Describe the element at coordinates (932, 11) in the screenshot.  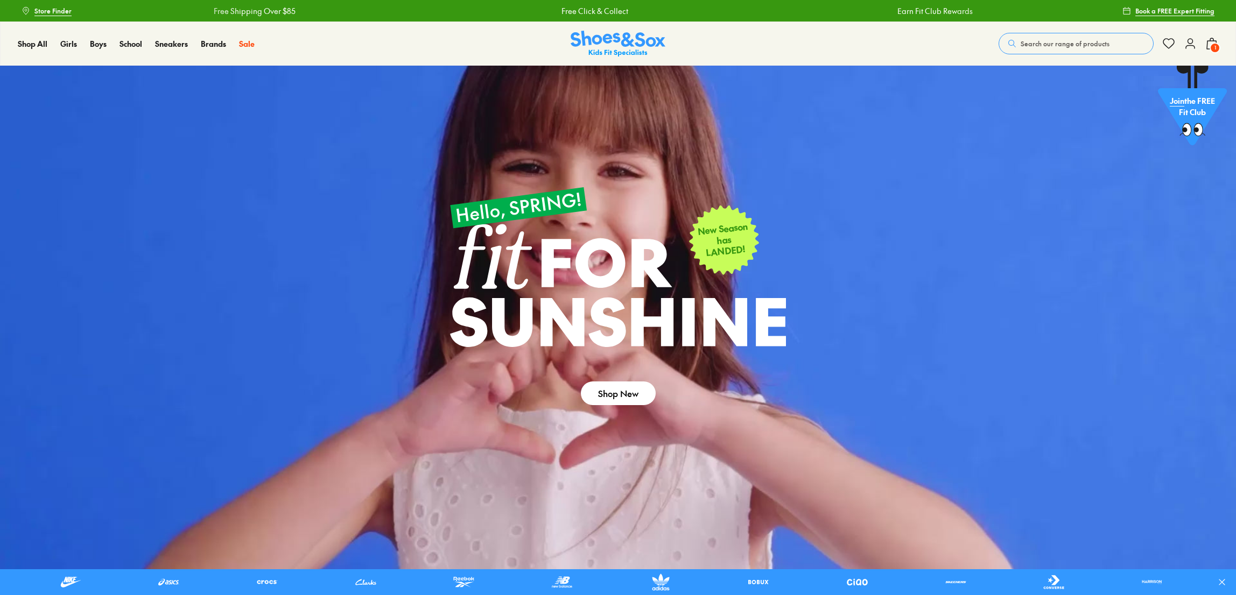
I see `a: Earn Fit Club Rewards` at that location.